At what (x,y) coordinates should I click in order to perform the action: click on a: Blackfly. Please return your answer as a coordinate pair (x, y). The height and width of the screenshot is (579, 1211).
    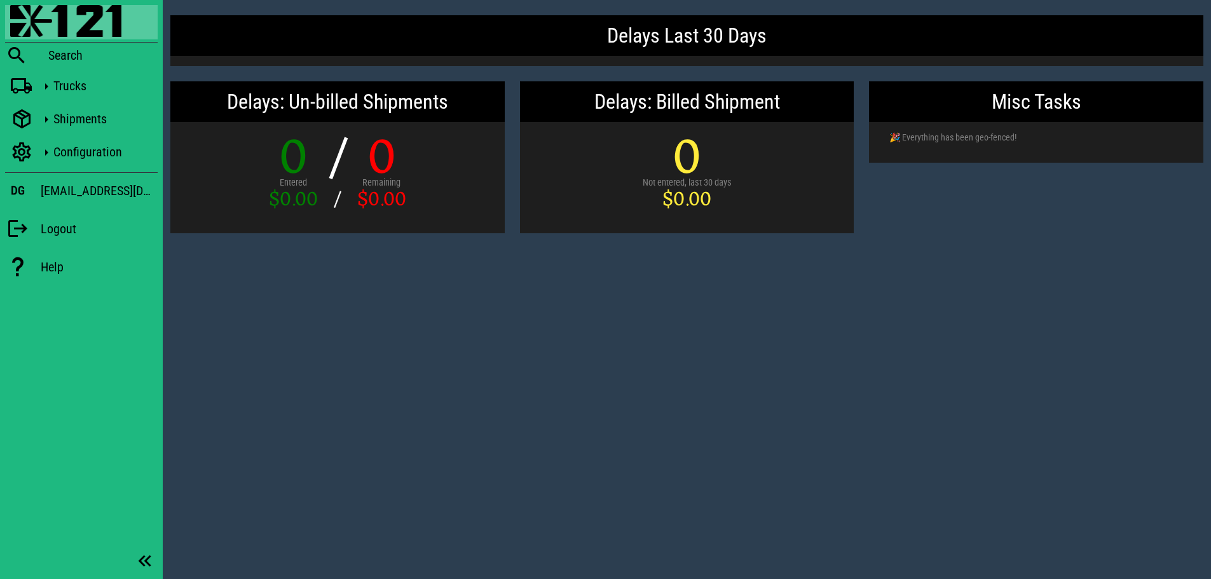
    Looking at the image, I should click on (81, 22).